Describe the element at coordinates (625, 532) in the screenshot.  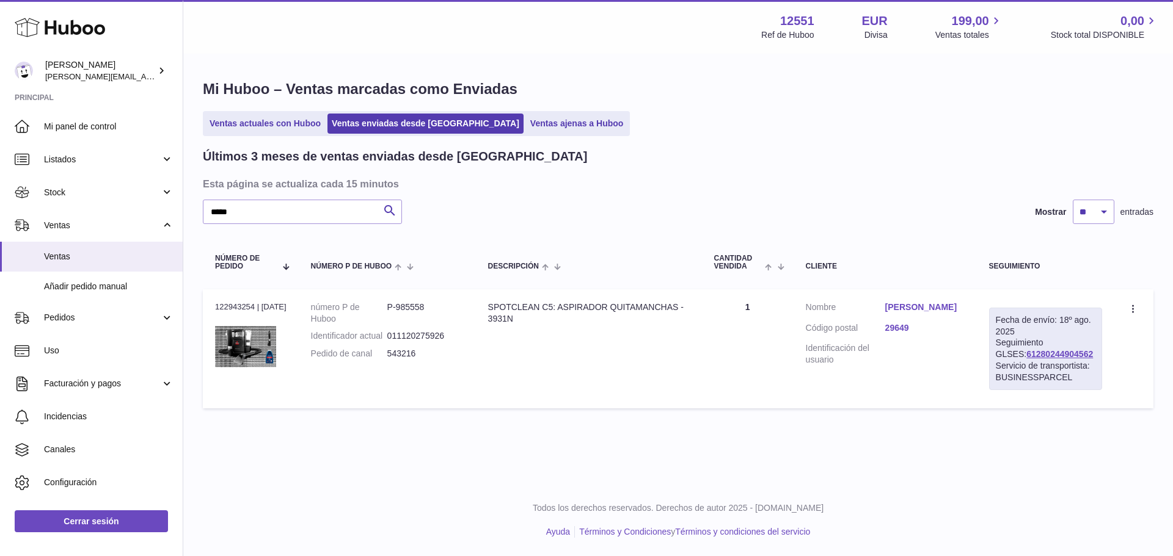
I see `a: Términos y Condiciones` at that location.